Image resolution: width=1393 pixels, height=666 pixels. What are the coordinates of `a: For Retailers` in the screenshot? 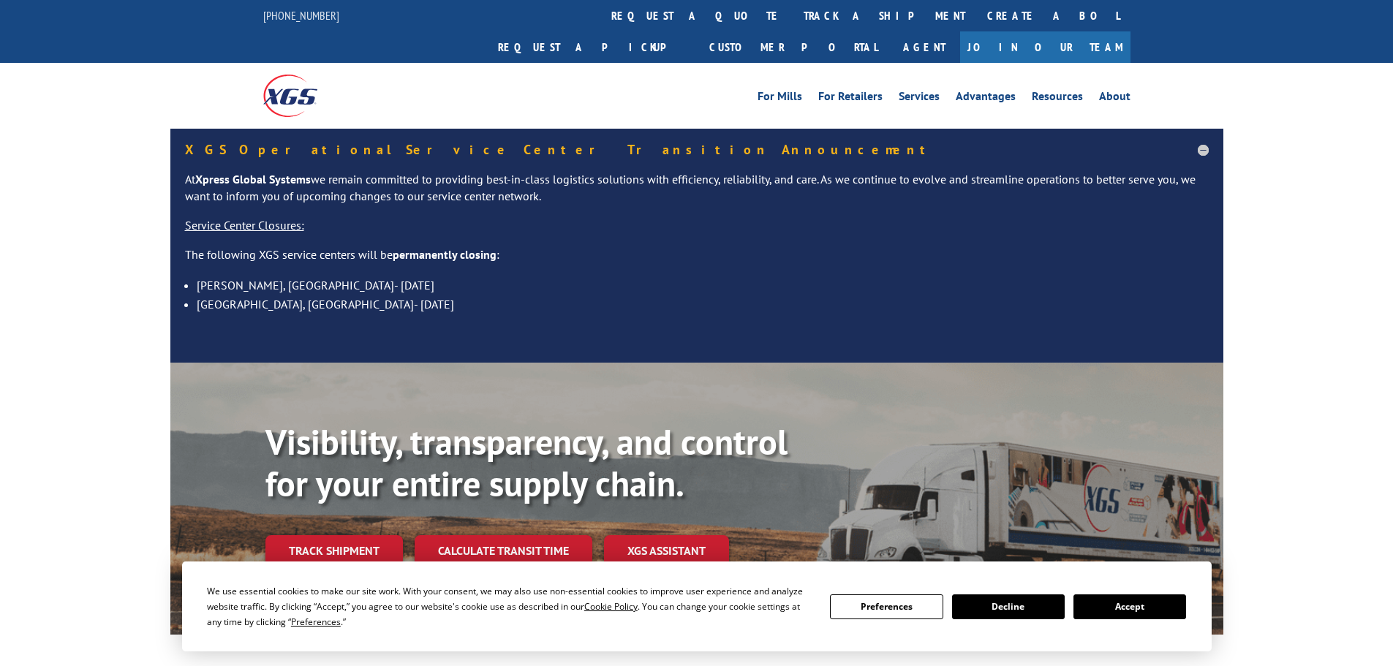 It's located at (850, 99).